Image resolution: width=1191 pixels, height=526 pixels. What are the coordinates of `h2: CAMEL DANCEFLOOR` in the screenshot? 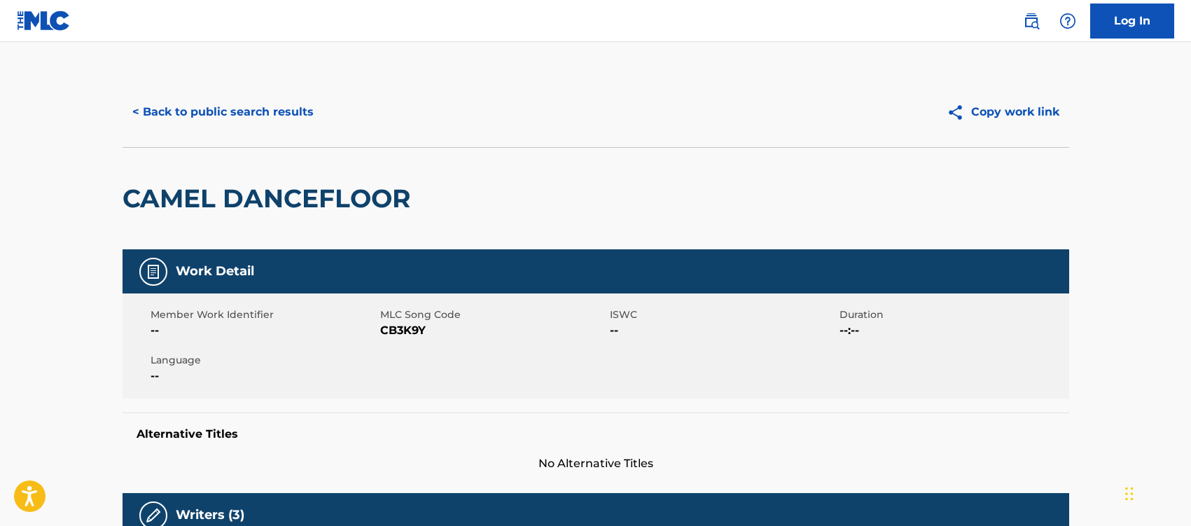 It's located at (269, 198).